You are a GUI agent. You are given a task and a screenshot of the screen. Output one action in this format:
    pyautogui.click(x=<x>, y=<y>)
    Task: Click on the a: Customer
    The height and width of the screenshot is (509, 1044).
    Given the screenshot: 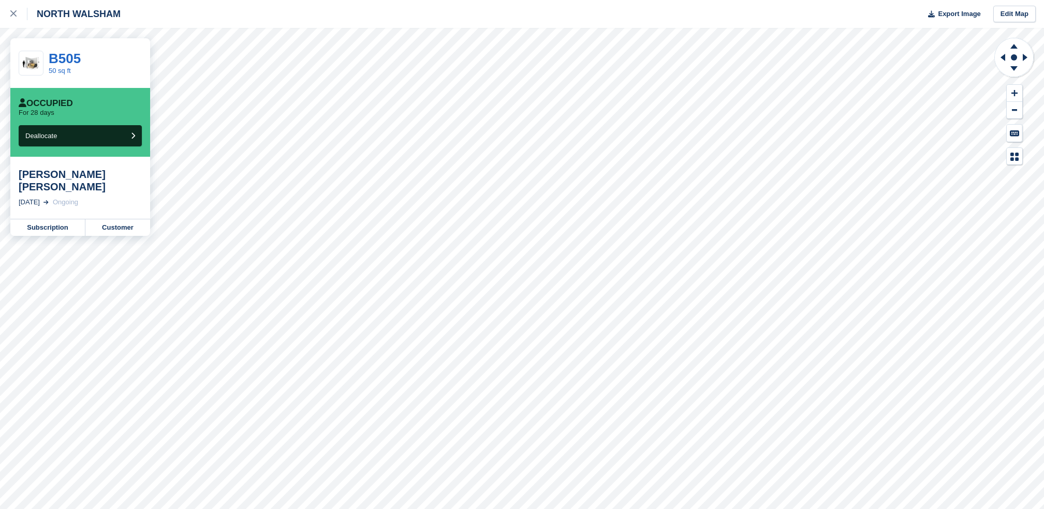 What is the action you would take?
    pyautogui.click(x=118, y=228)
    